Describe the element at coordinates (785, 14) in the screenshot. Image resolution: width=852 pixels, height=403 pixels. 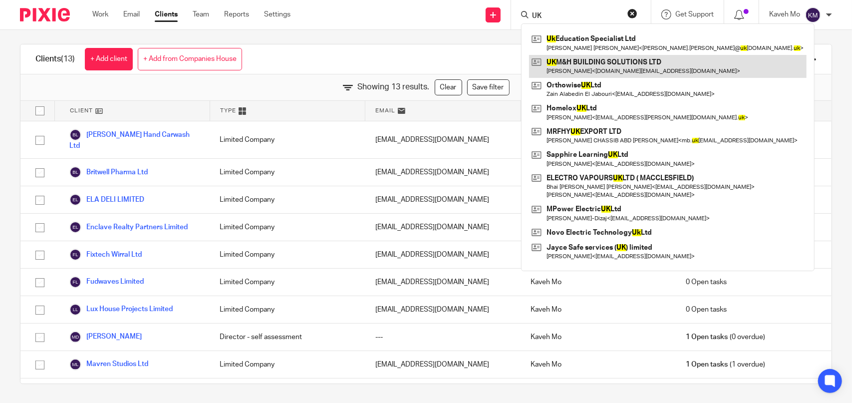
I see `p: Kaveh Mo` at that location.